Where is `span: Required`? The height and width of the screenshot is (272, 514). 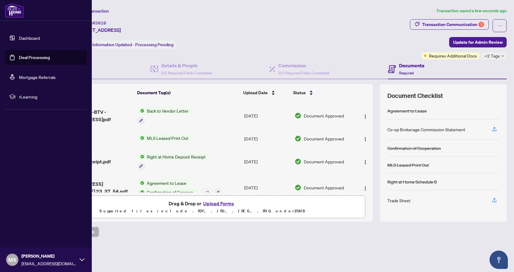 span: Required is located at coordinates (406, 73).